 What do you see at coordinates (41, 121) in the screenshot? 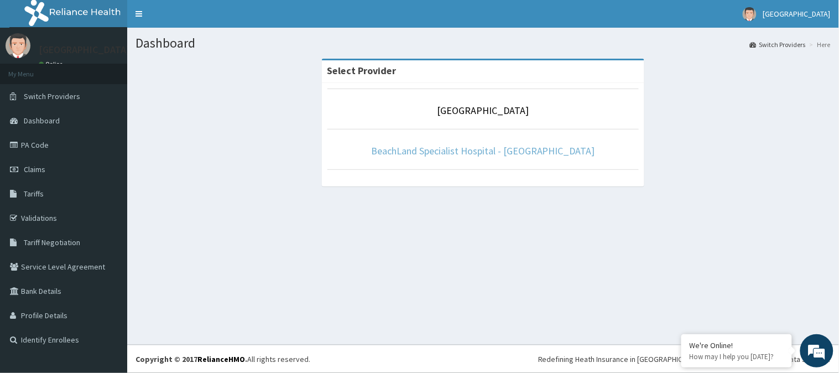
I see `span: Dashboard` at bounding box center [41, 121].